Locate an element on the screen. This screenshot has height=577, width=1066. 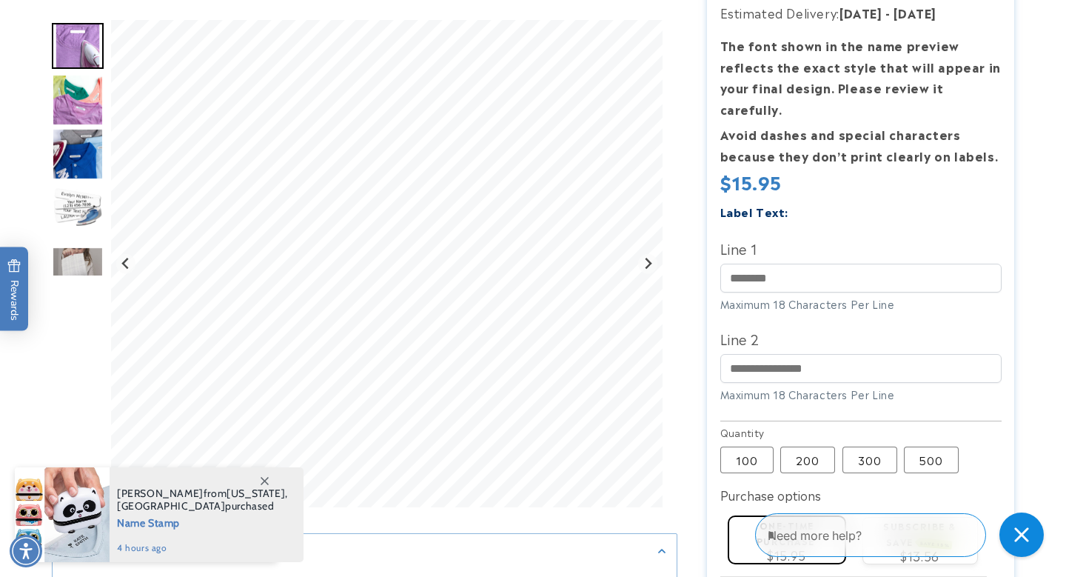
span: Name Stamp is located at coordinates (202, 521).